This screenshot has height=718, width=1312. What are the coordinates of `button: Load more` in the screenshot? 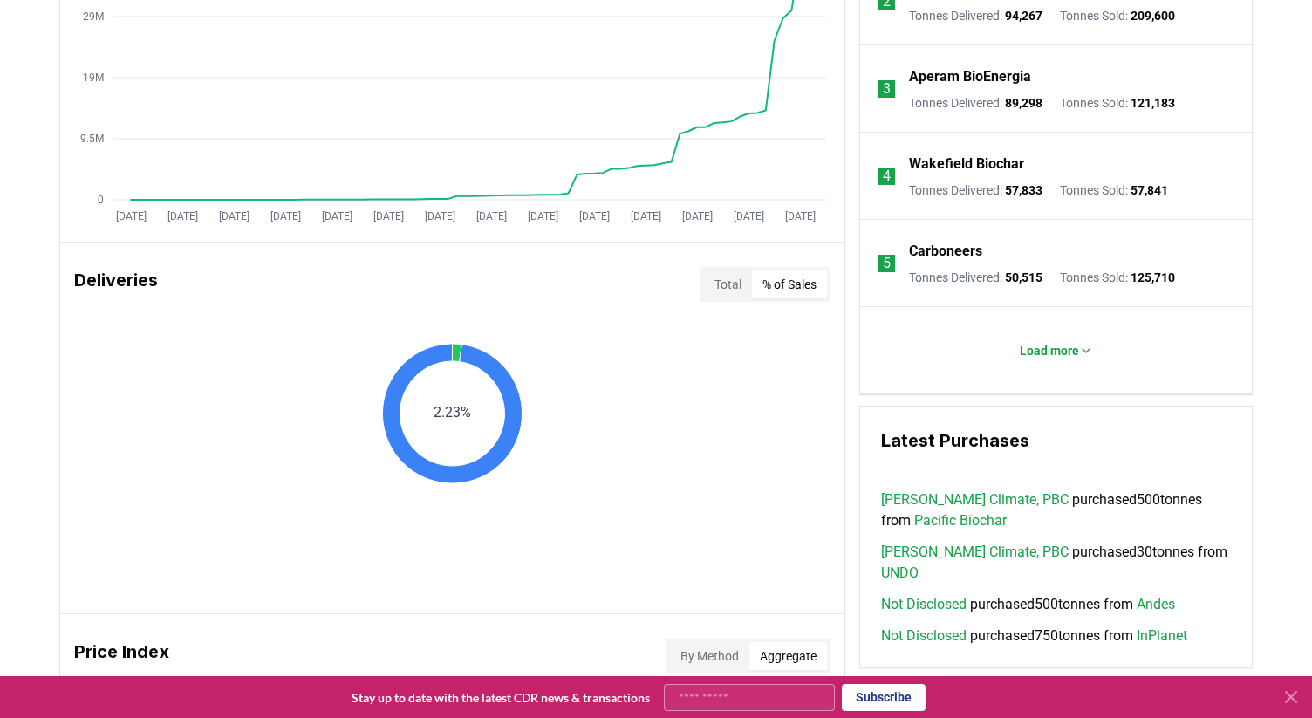 It's located at (1057, 351).